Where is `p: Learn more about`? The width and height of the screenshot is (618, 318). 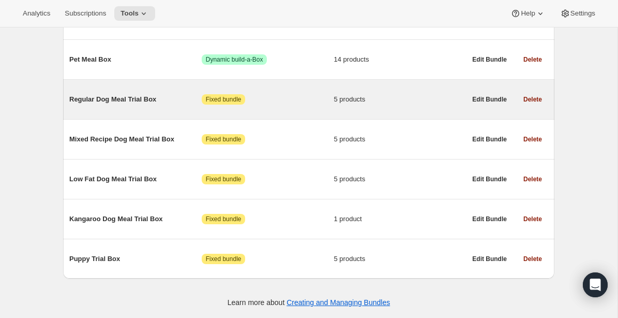
p: Learn more about is located at coordinates (309, 302).